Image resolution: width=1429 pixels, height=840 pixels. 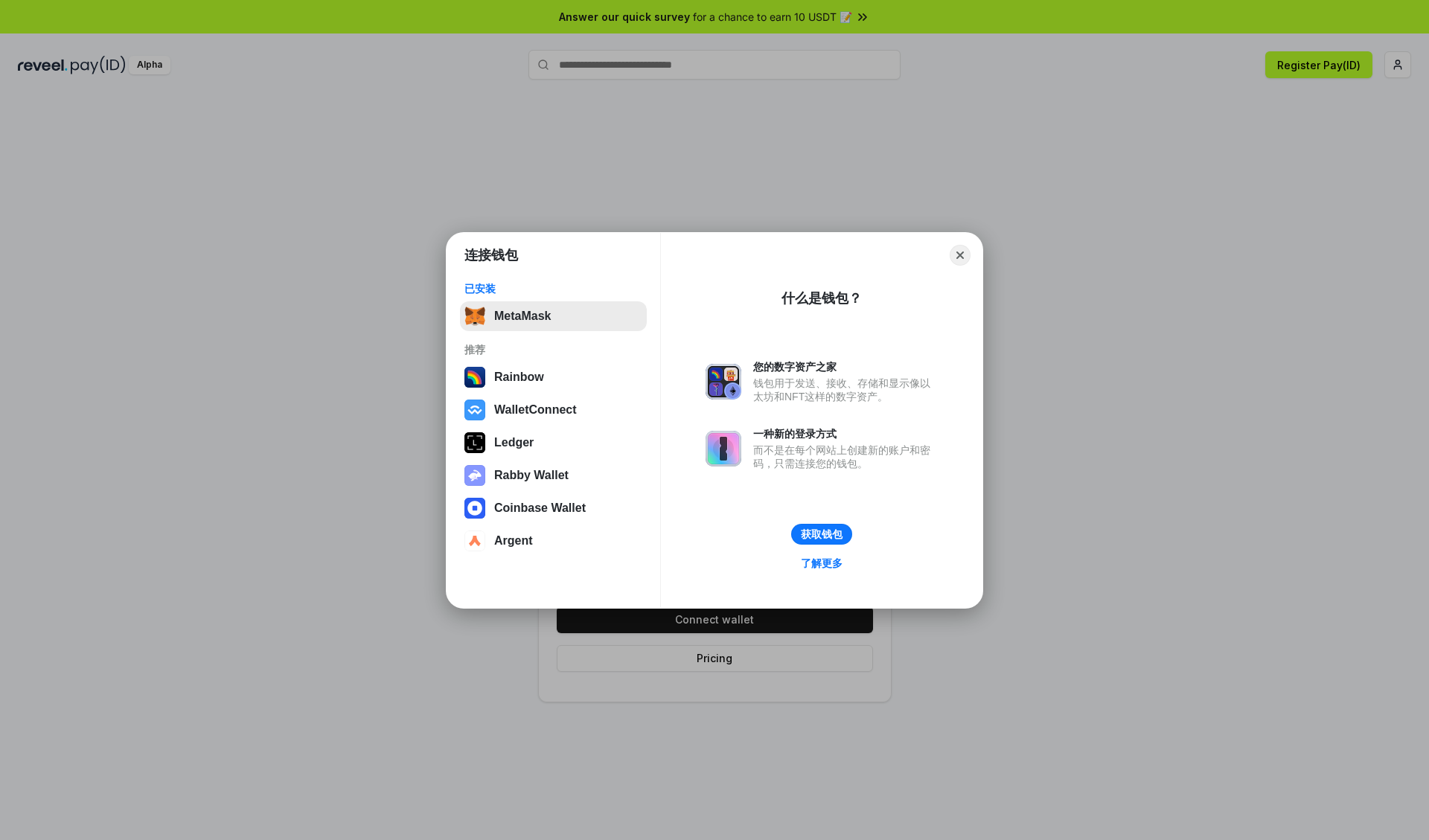 I want to click on div: 了解更多, so click(x=822, y=563).